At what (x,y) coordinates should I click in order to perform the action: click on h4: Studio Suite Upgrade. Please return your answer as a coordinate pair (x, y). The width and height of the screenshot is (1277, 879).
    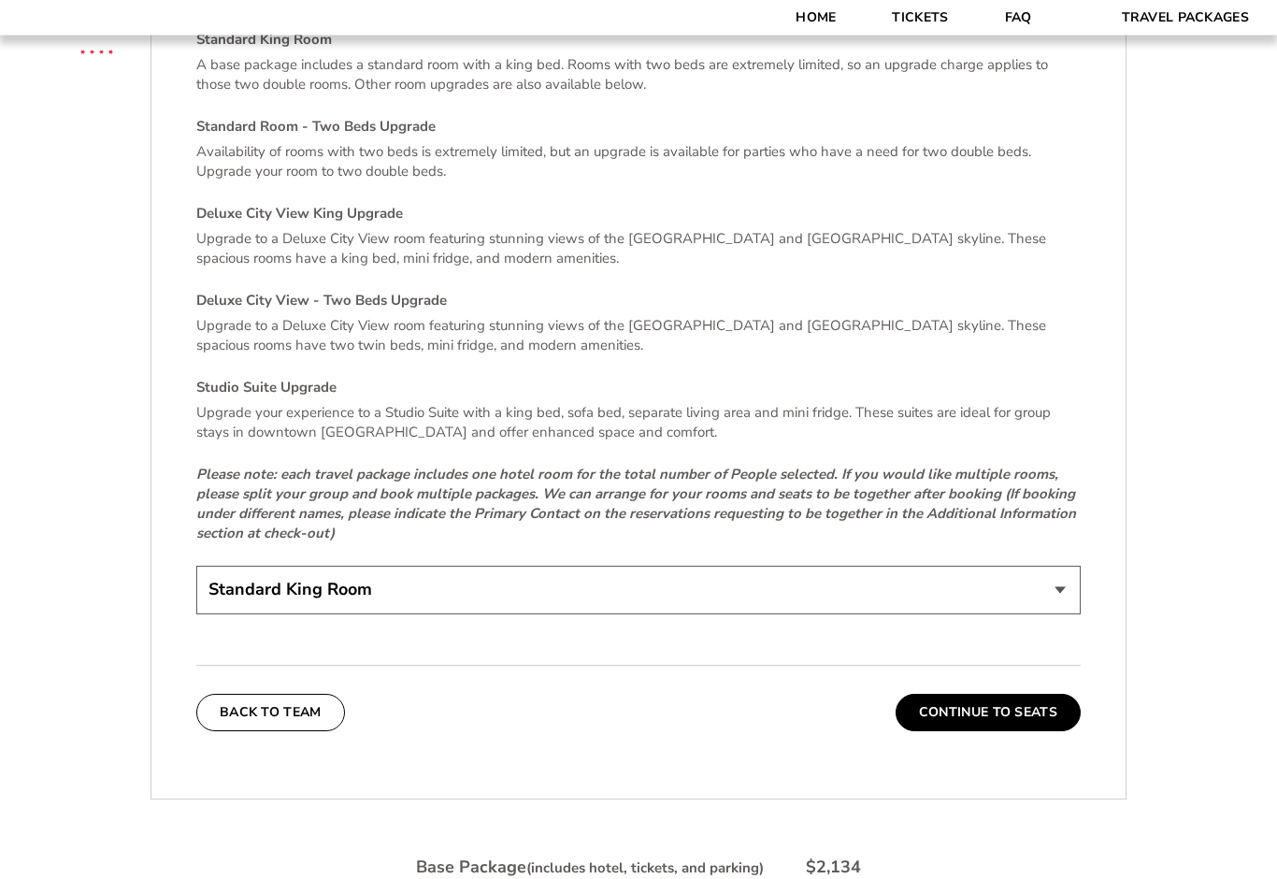
    Looking at the image, I should click on (639, 388).